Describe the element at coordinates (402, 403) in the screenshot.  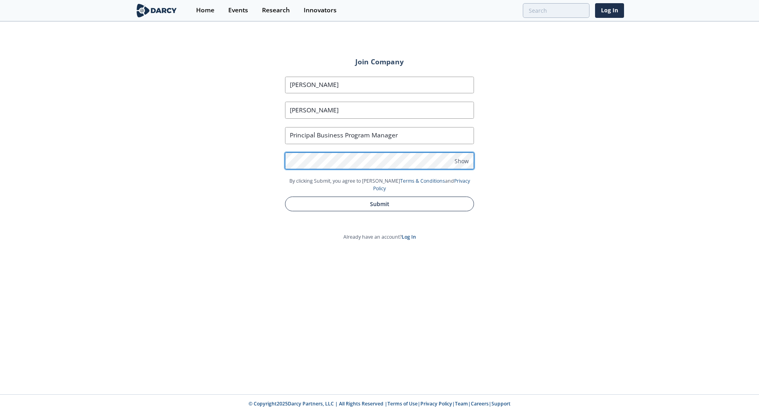
I see `a: Terms of Use` at that location.